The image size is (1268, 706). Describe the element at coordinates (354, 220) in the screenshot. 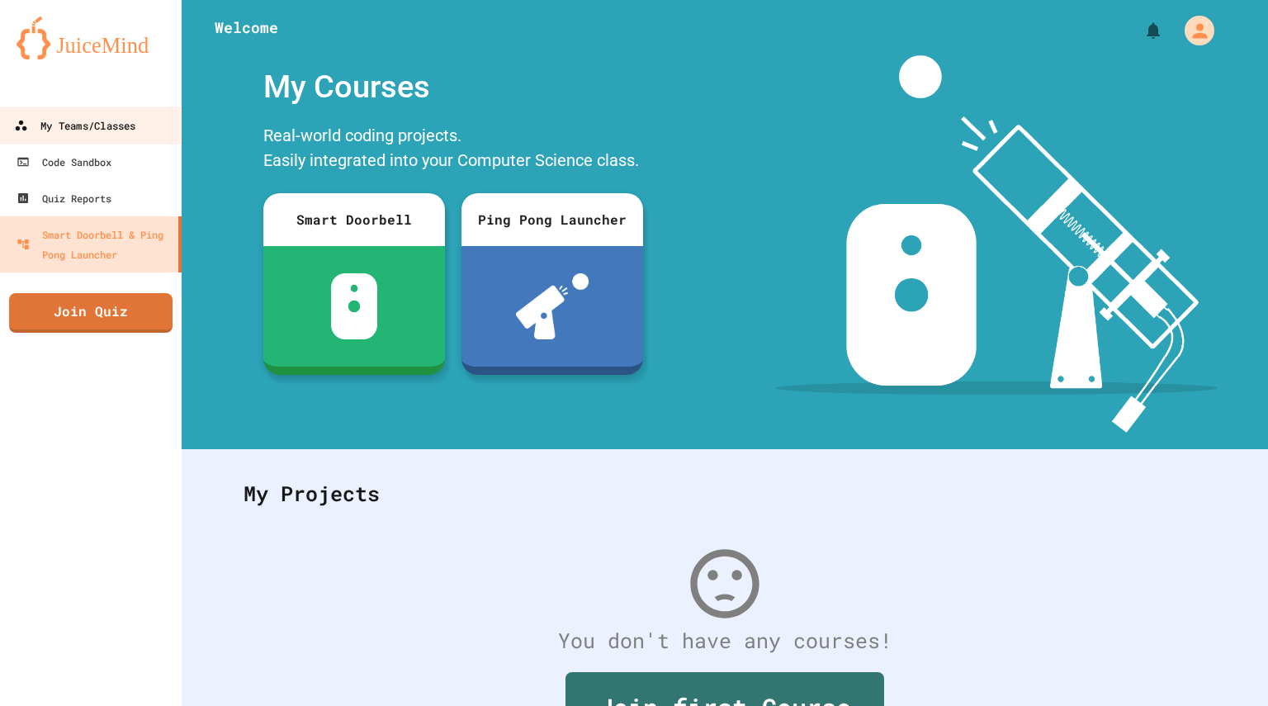

I see `div: Smart Doorbell` at that location.